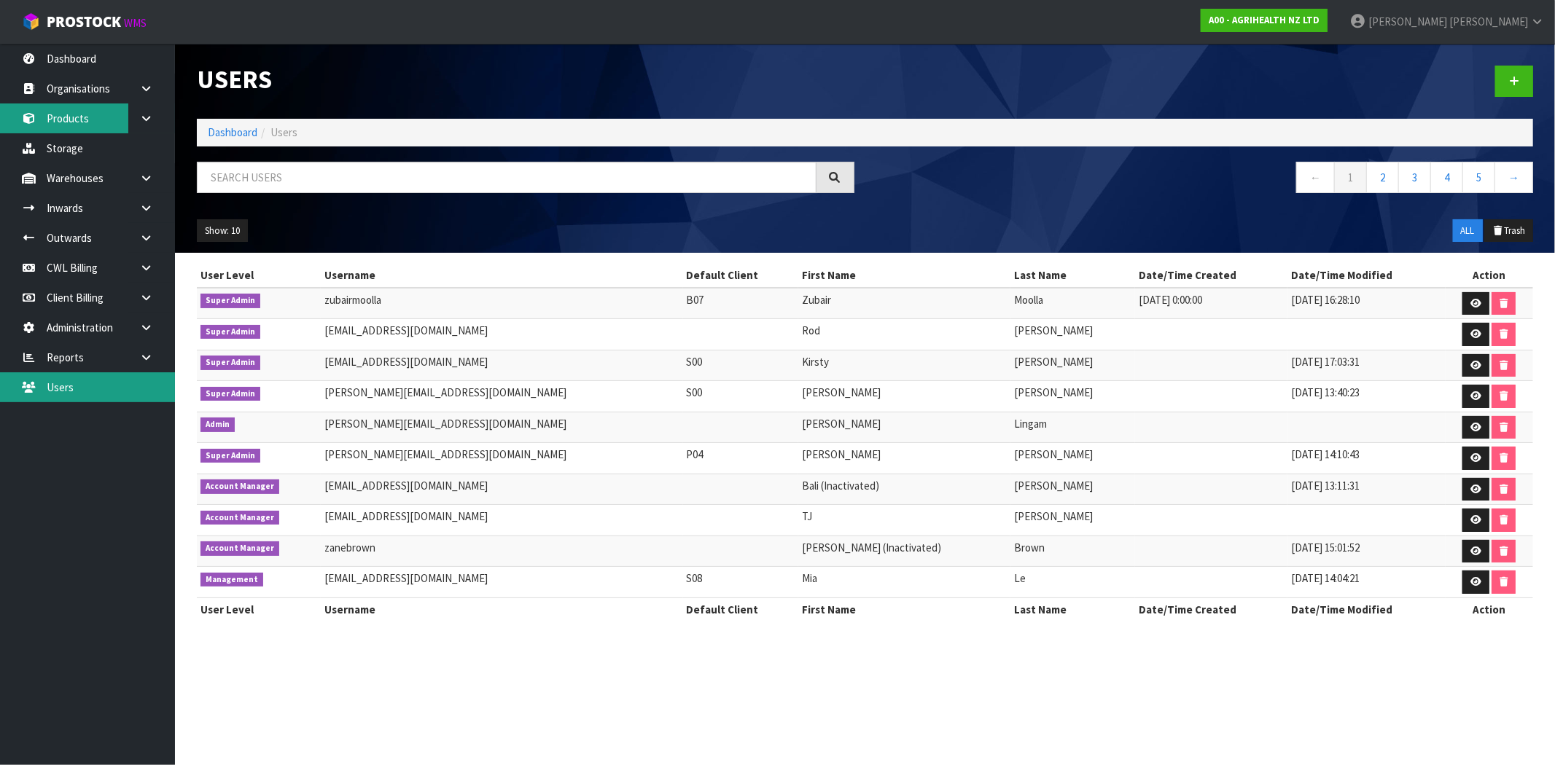 The width and height of the screenshot is (1555, 765). What do you see at coordinates (905, 365) in the screenshot?
I see `td: Kirsty` at bounding box center [905, 365].